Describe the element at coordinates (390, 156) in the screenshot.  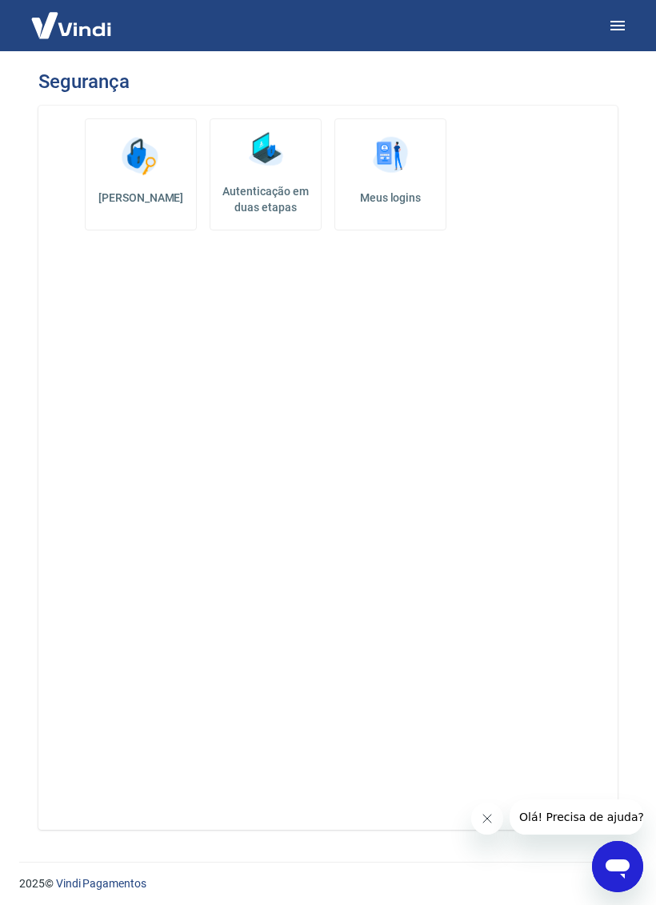
I see `img: Meus logins` at that location.